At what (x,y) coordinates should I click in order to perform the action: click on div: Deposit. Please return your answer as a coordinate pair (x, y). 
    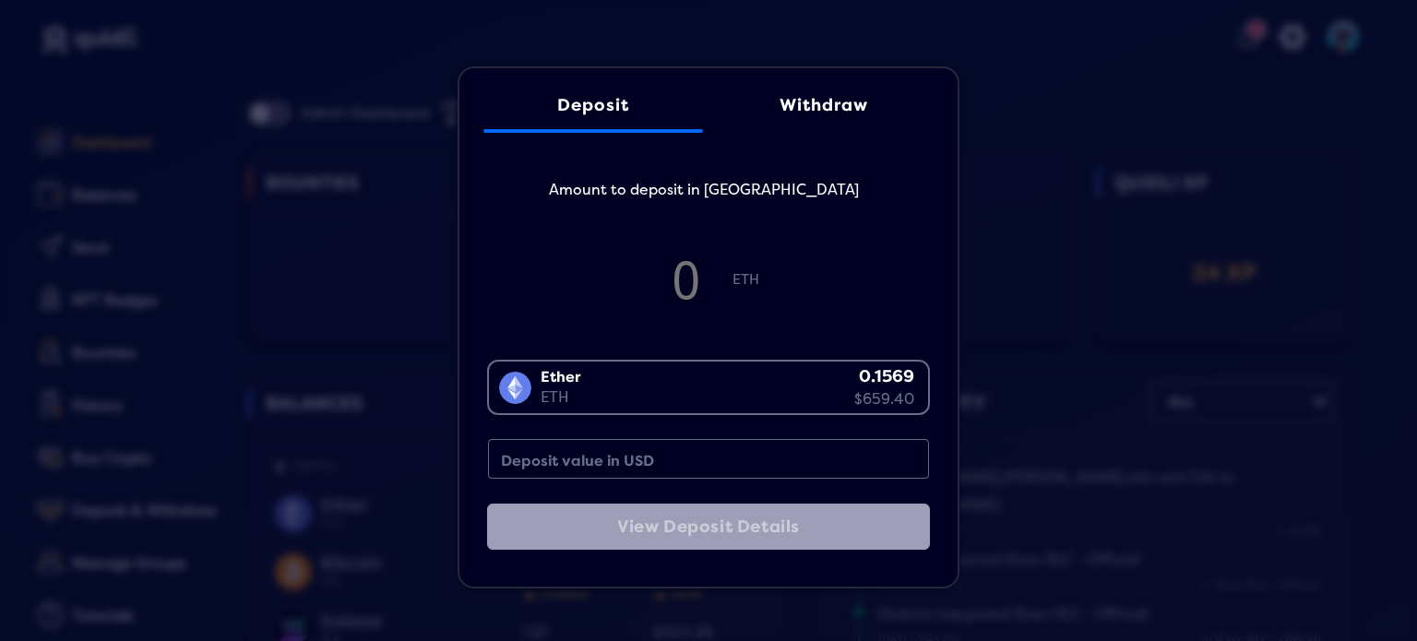
    Looking at the image, I should click on (593, 105).